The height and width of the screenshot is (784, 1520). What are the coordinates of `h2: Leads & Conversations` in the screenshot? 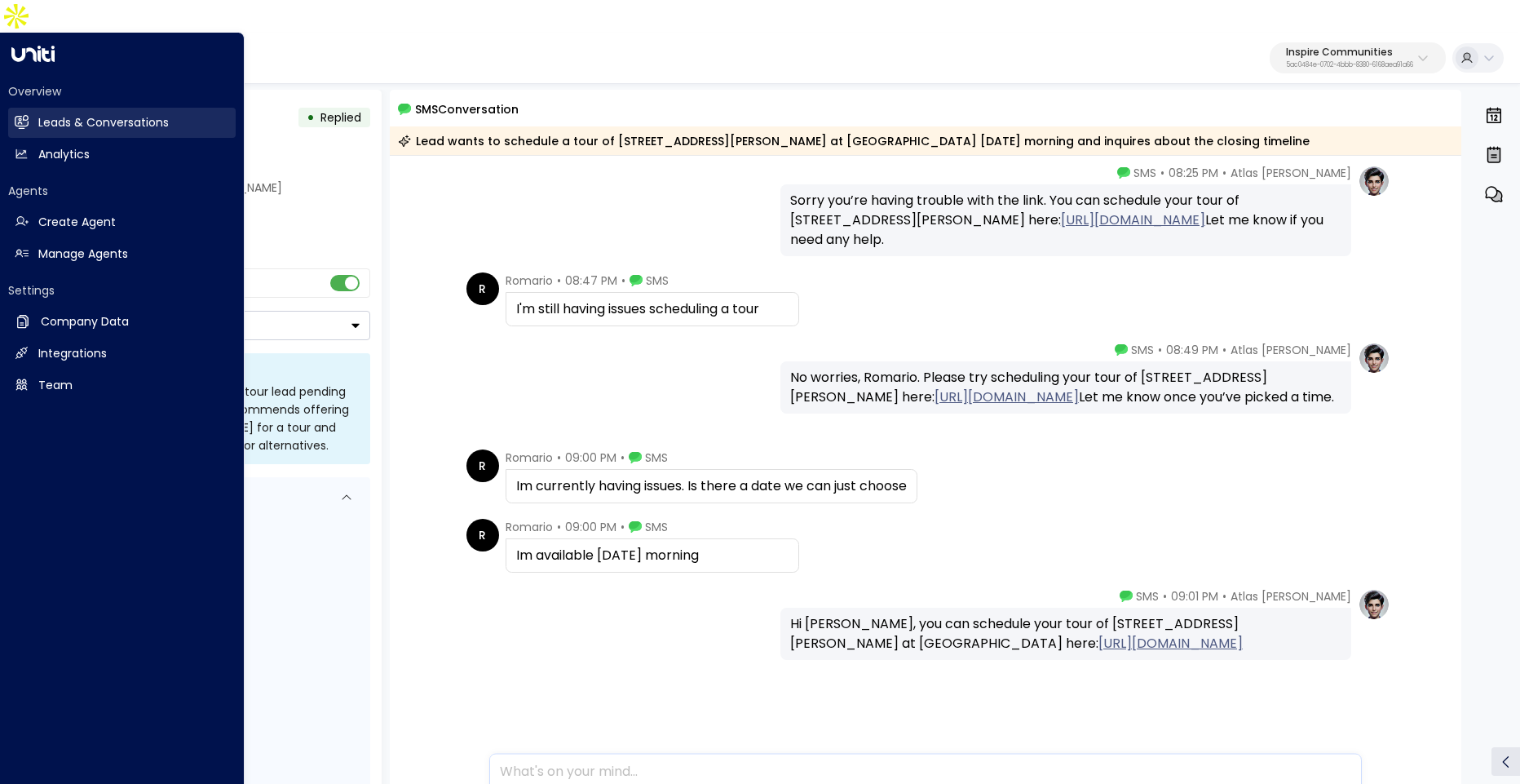 It's located at (104, 123).